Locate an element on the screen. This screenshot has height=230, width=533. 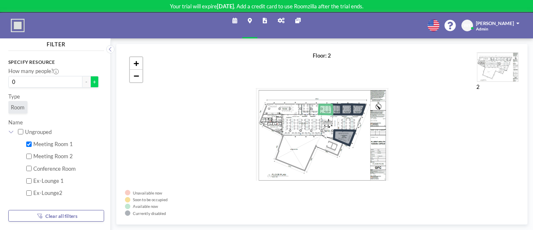
label: How many people? is located at coordinates (33, 71).